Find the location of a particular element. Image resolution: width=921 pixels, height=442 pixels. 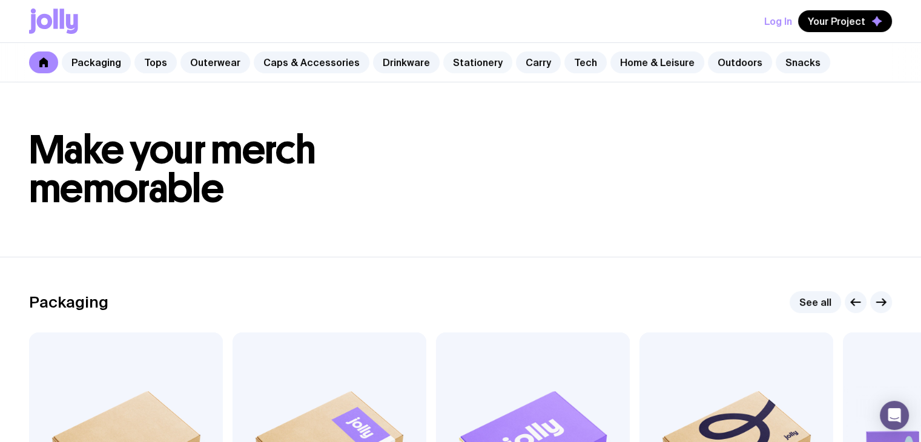

a: Caps & Accessories is located at coordinates (311, 62).